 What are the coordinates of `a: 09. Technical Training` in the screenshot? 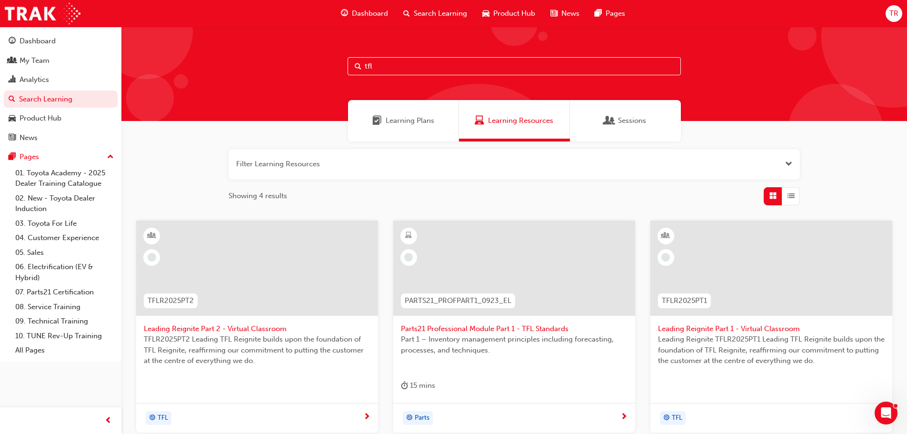 It's located at (64, 321).